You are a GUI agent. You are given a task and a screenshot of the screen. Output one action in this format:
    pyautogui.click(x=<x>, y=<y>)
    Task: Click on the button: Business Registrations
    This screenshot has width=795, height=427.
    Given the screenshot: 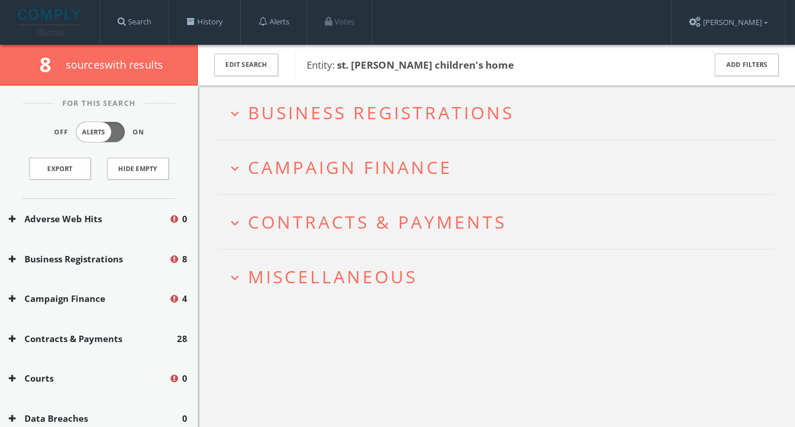 What is the action you would take?
    pyautogui.click(x=88, y=259)
    